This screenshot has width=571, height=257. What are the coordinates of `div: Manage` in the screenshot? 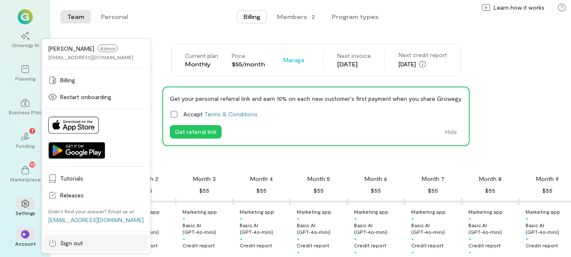 It's located at (294, 60).